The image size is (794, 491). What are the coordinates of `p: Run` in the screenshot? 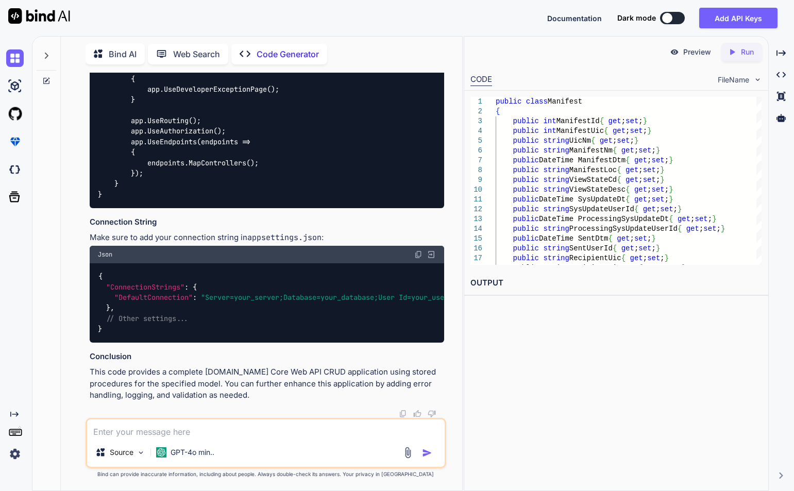 It's located at (747, 52).